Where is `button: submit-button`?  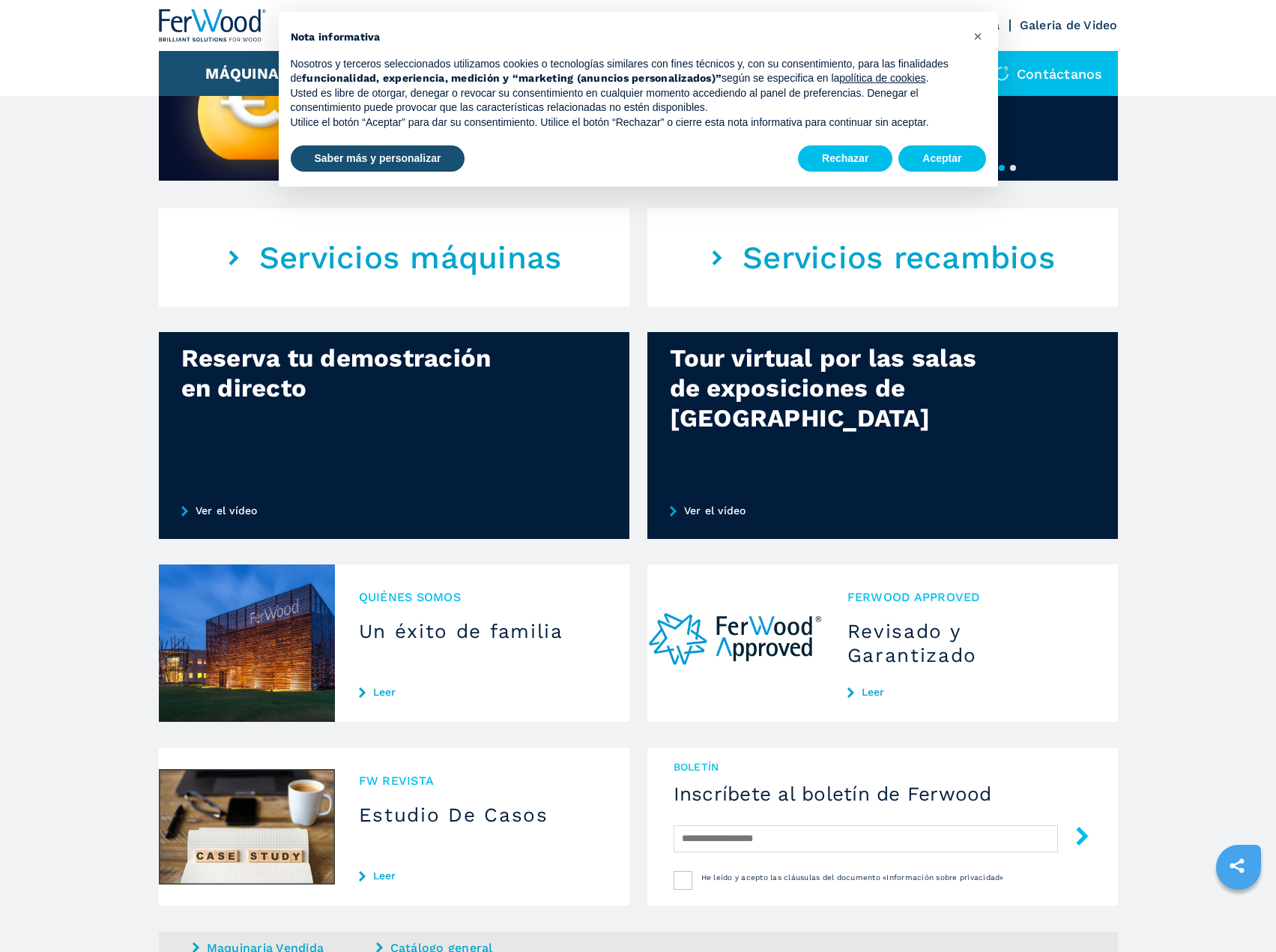 button: submit-button is located at coordinates (1075, 838).